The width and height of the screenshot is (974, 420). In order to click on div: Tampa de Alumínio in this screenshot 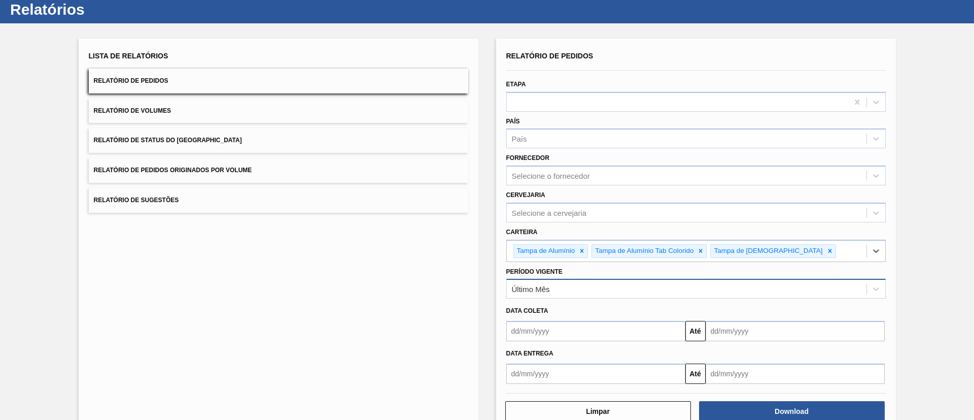, I will do `click(545, 251)`.